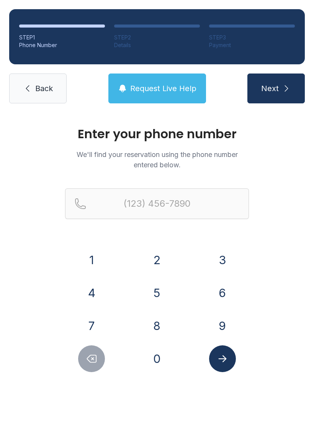 Image resolution: width=314 pixels, height=433 pixels. Describe the element at coordinates (157, 45) in the screenshot. I see `div: Details` at that location.